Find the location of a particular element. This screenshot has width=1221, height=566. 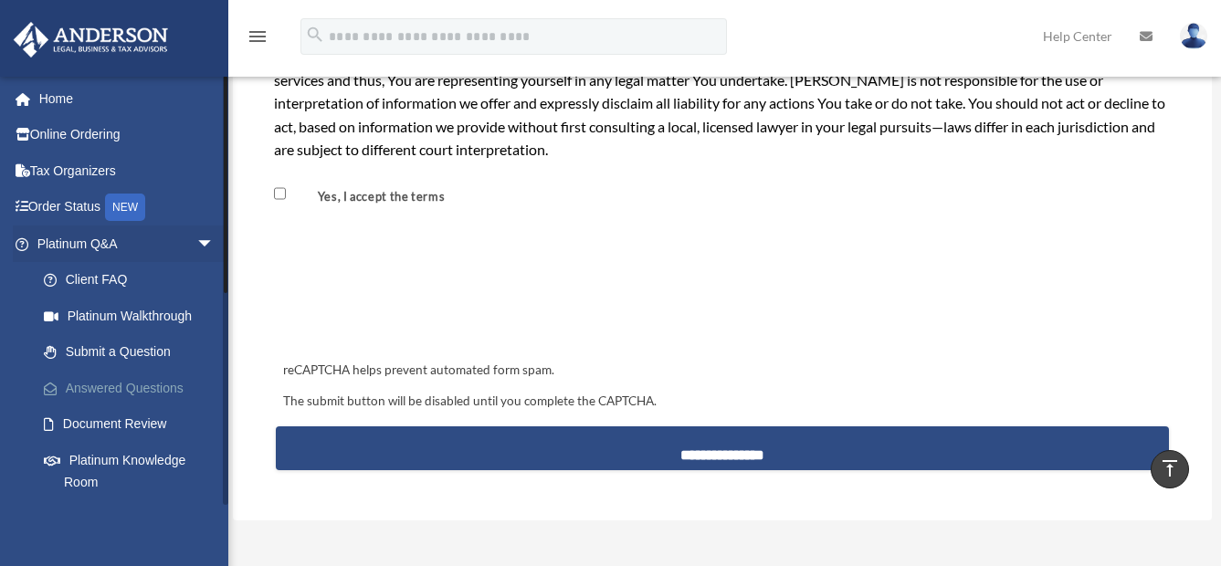

a: Order StatusNEW is located at coordinates (127, 207).